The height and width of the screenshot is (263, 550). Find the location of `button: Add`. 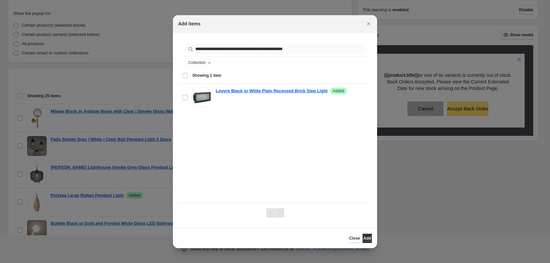

button: Add is located at coordinates (368, 238).